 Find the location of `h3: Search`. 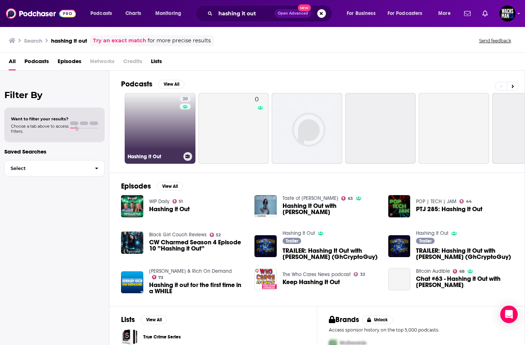

h3: Search is located at coordinates (33, 40).